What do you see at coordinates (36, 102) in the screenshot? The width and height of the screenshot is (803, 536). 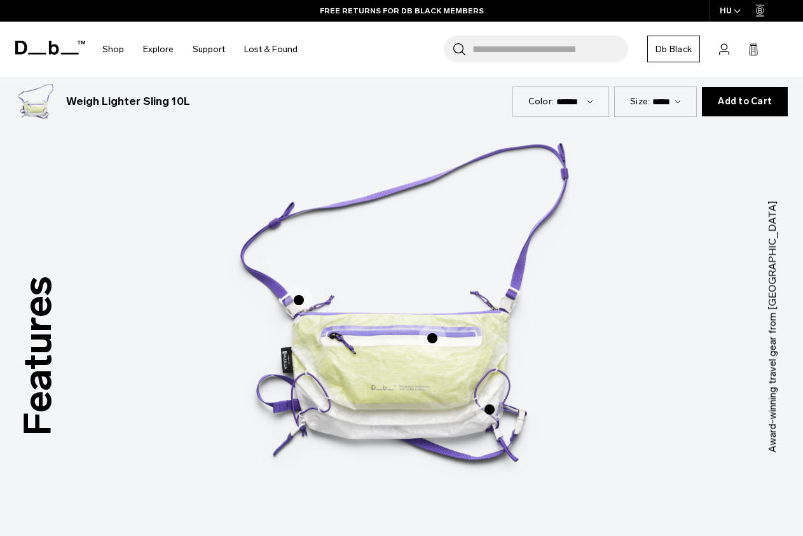 I see `img: Weigh_Lighter_Sling_10L_1.png` at bounding box center [36, 102].